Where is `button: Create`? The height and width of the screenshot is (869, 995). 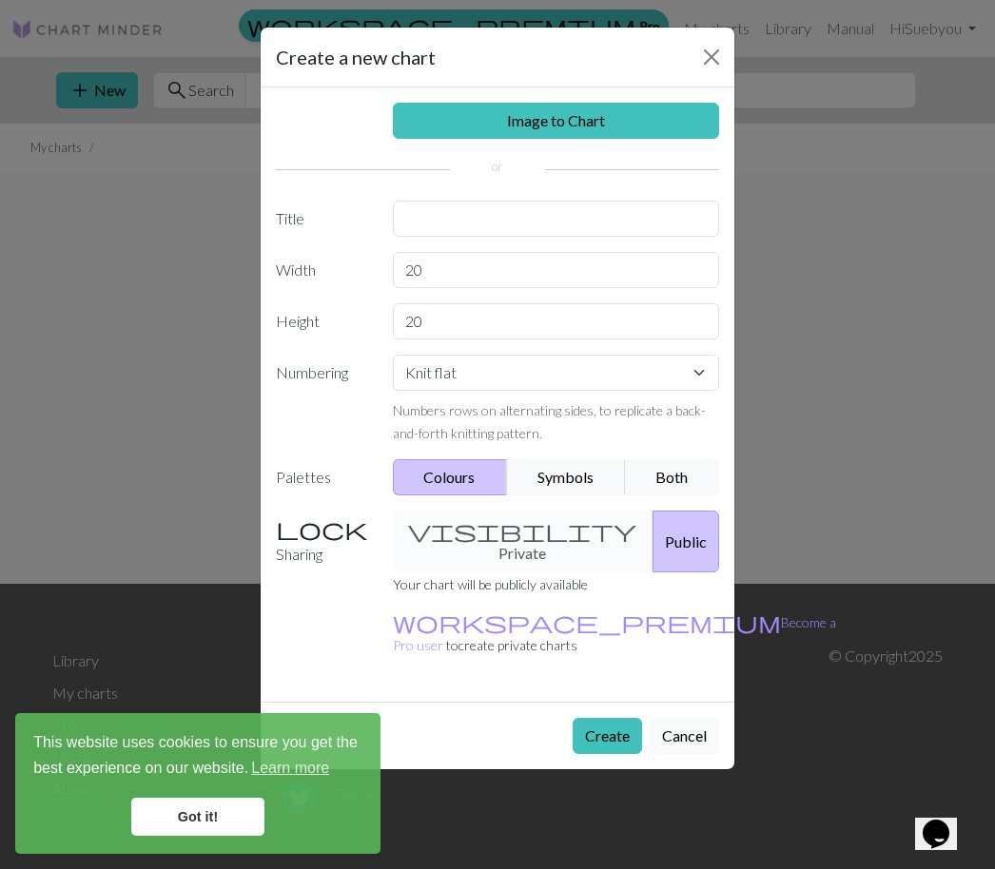
button: Create is located at coordinates (607, 736).